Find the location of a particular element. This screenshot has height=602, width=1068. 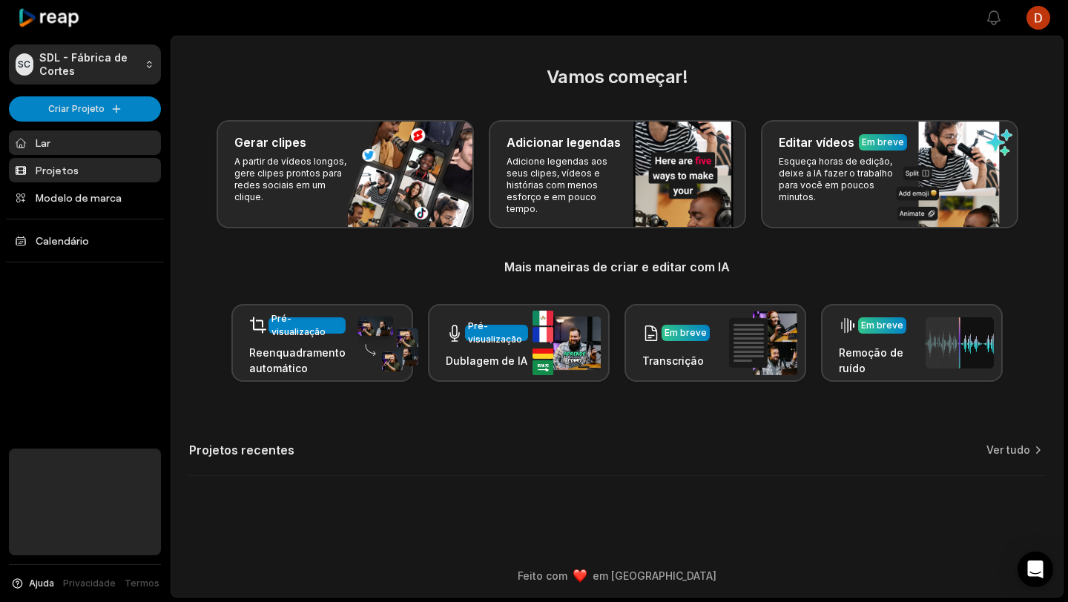

font: Criar Projeto is located at coordinates (76, 108).